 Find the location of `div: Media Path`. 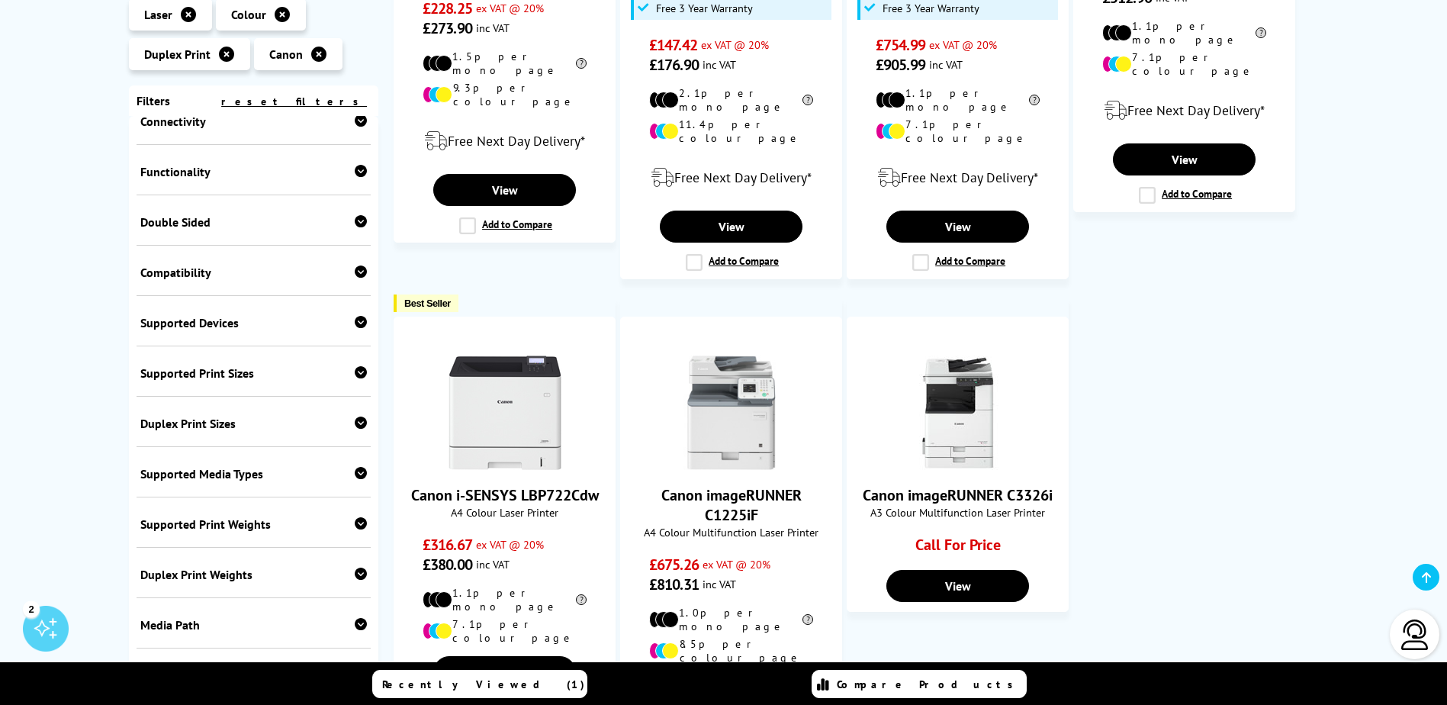

div: Media Path is located at coordinates (254, 625).